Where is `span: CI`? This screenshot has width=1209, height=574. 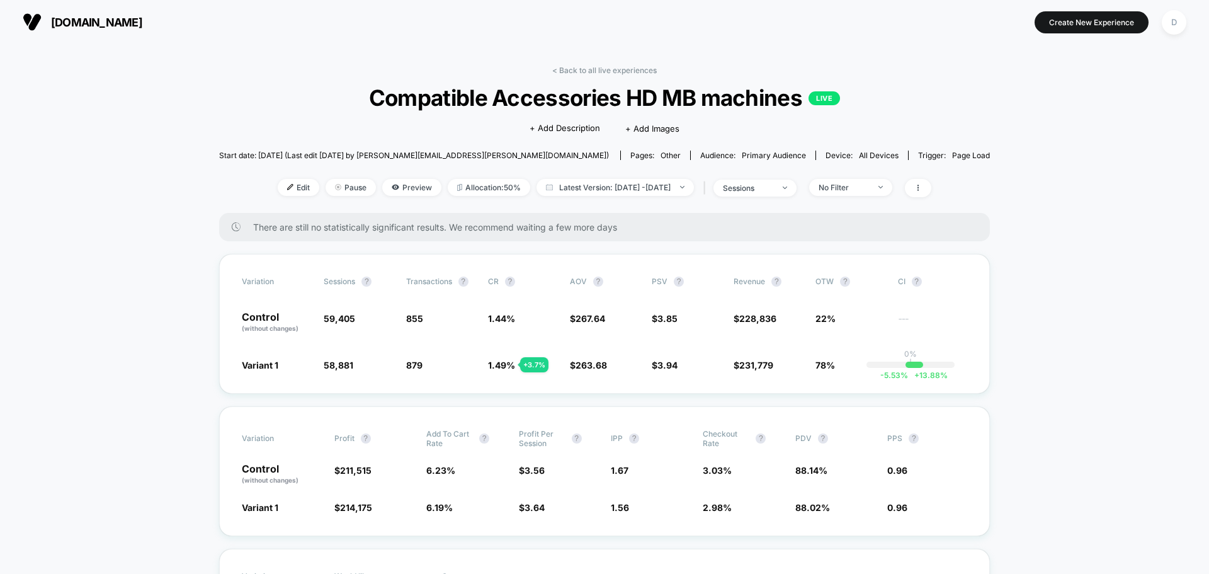 span: CI is located at coordinates (933, 282).